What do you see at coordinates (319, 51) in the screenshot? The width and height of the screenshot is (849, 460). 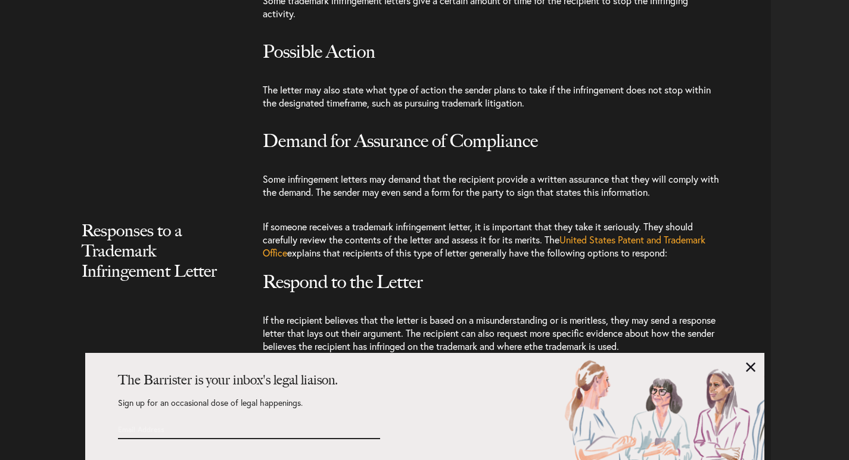 I see `span: Possible Action` at bounding box center [319, 51].